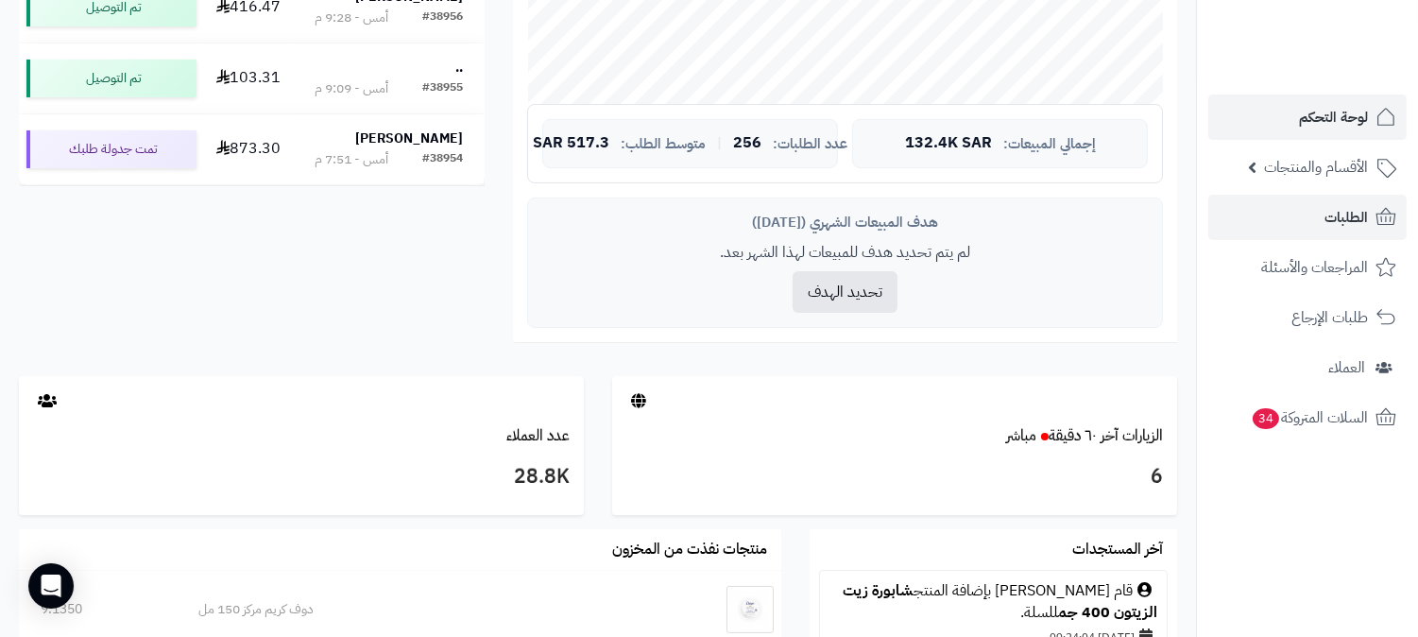 This screenshot has height=637, width=1418. What do you see at coordinates (1308, 418) in the screenshot?
I see `a: السلات المتروكة34` at bounding box center [1308, 418].